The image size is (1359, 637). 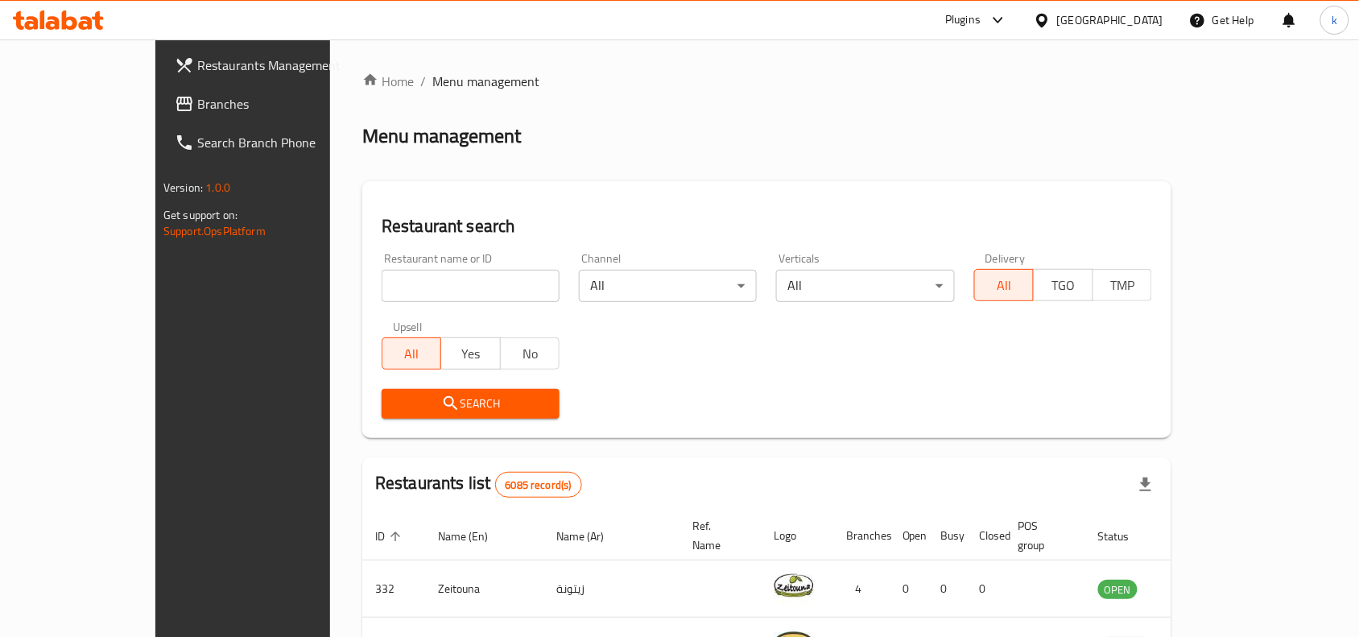 What do you see at coordinates (486, 81) in the screenshot?
I see `span: Menu management` at bounding box center [486, 81].